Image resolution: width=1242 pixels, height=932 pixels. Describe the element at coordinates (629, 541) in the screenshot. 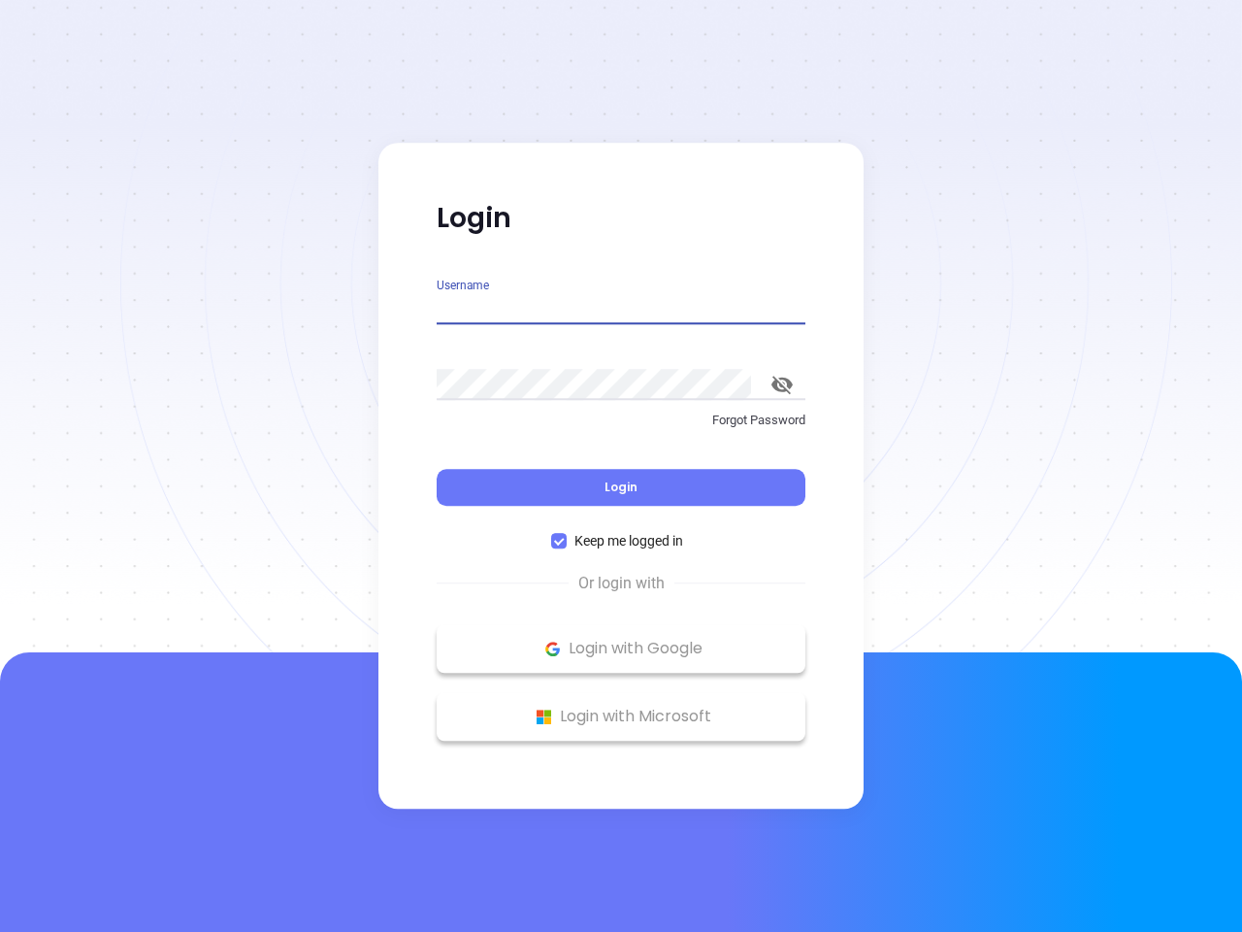

I see `span: Keep me logged in` at that location.